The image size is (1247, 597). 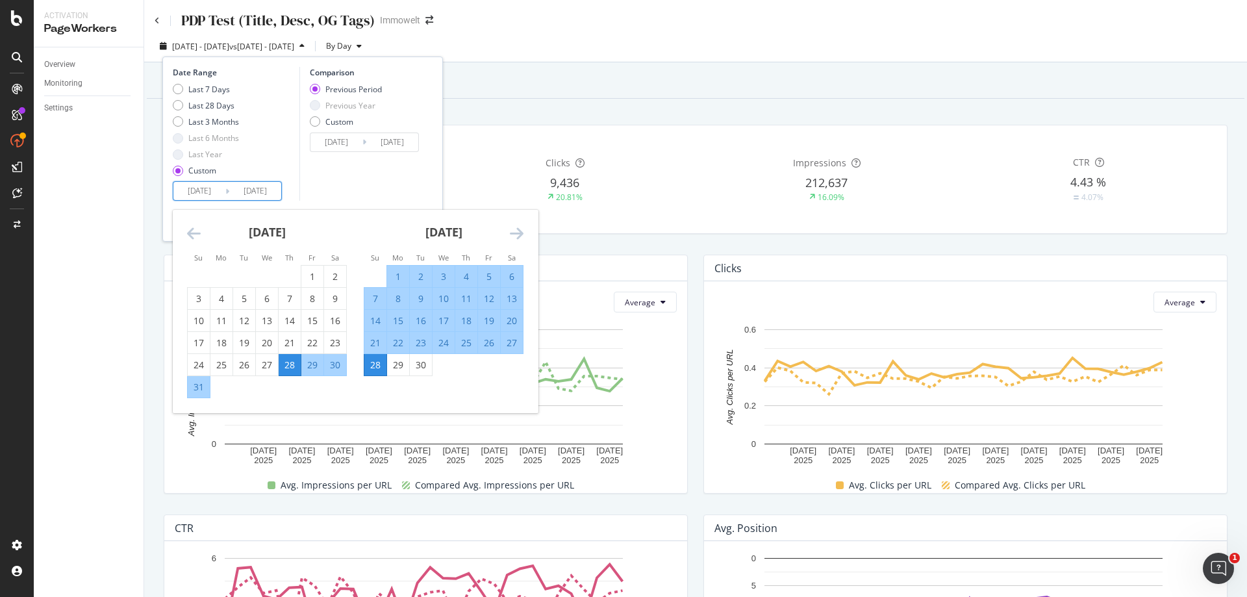 What do you see at coordinates (376, 321) in the screenshot?
I see `td: Selected. Sunday, September 14, 2025` at bounding box center [376, 321].